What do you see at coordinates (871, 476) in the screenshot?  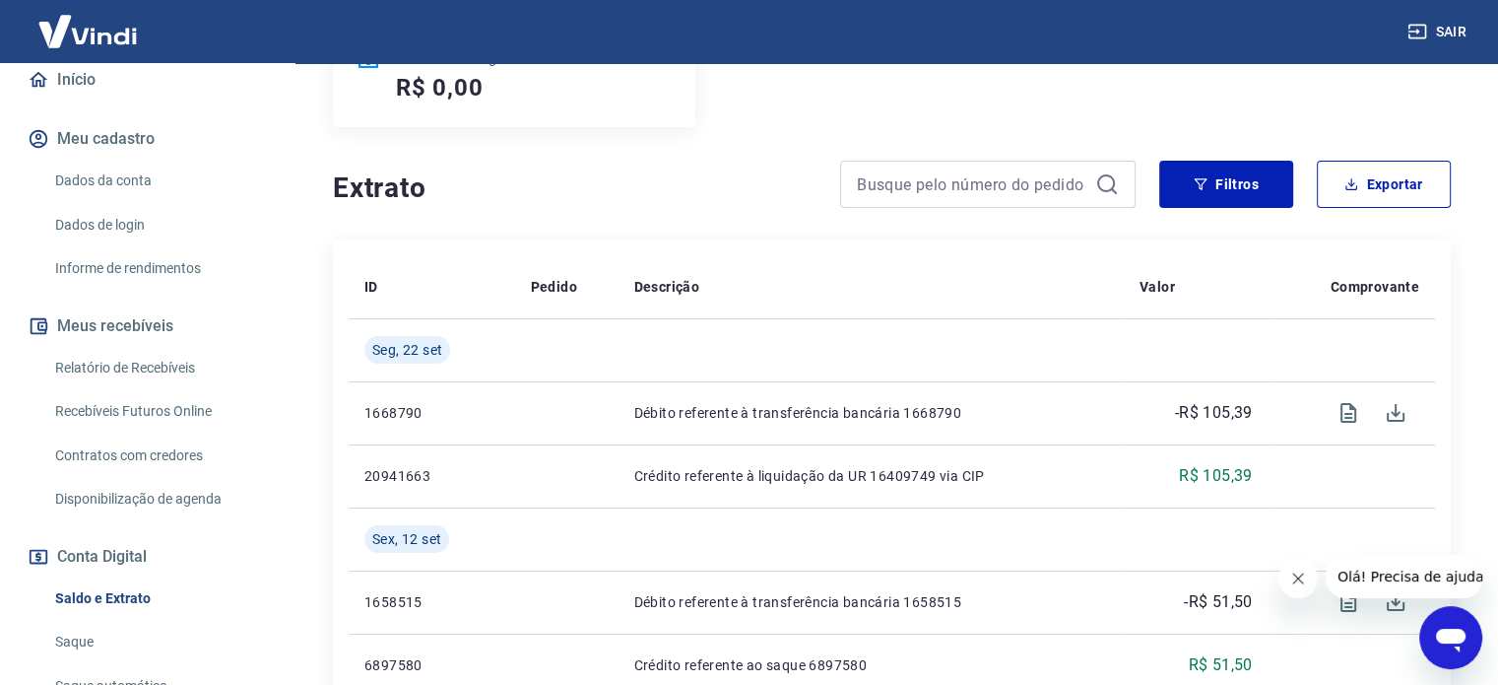 I see `p: Crédito referente à liquidação da UR 16409749 via CIP` at bounding box center [871, 476].